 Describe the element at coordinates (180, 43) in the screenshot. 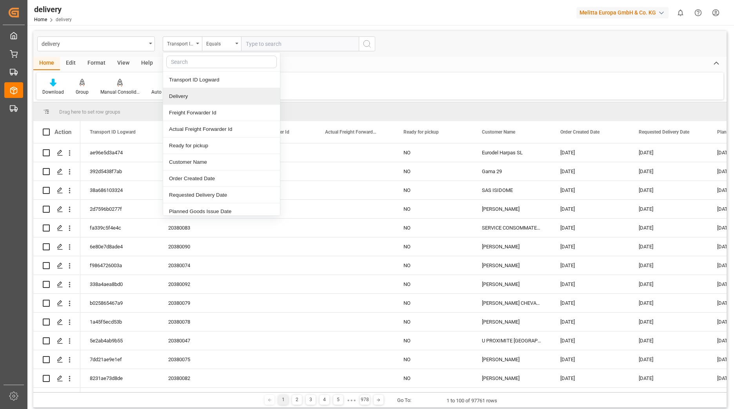

I see `div: Transport ID Logward` at that location.